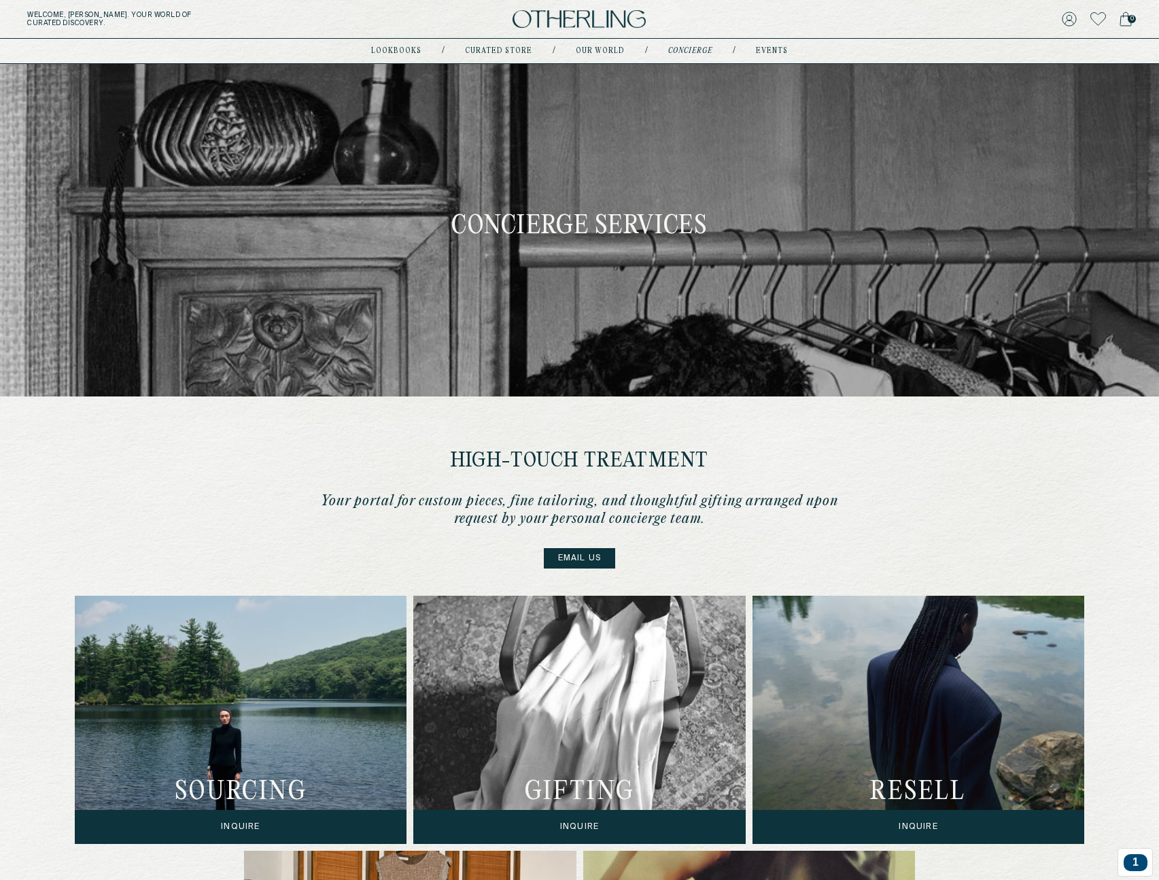 The image size is (1159, 880). Describe the element at coordinates (918, 792) in the screenshot. I see `h3: resell` at that location.